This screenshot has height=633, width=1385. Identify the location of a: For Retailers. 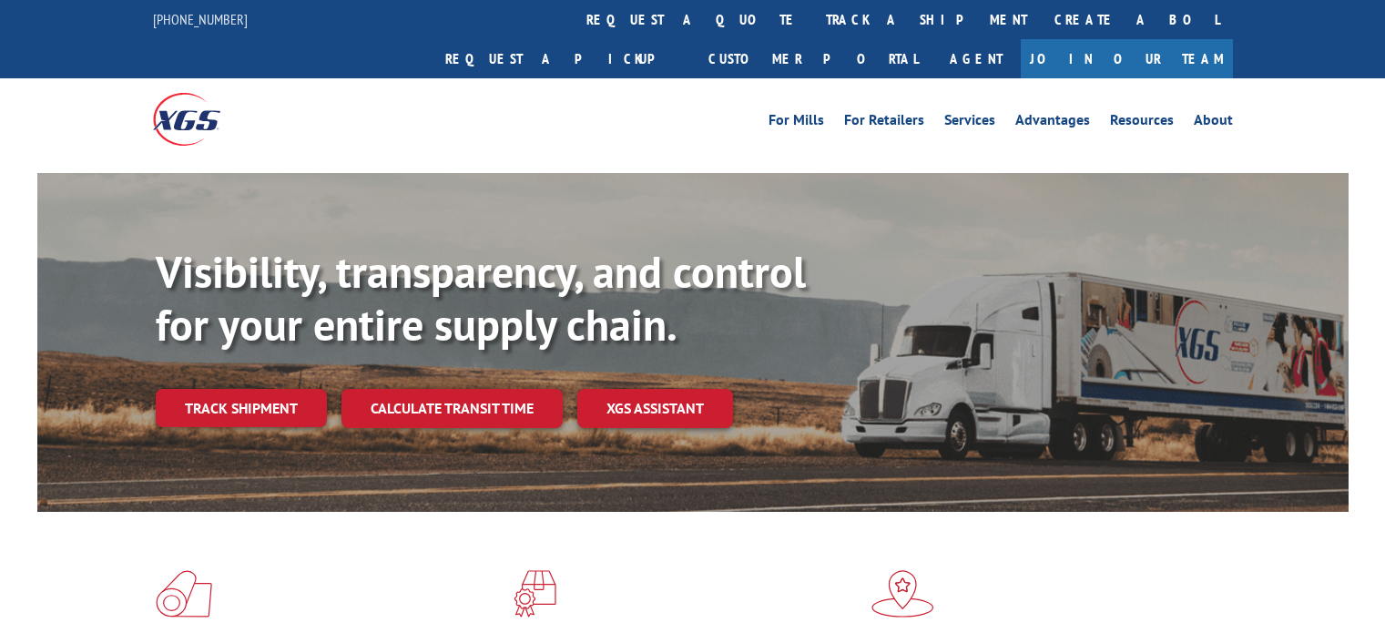
(884, 123).